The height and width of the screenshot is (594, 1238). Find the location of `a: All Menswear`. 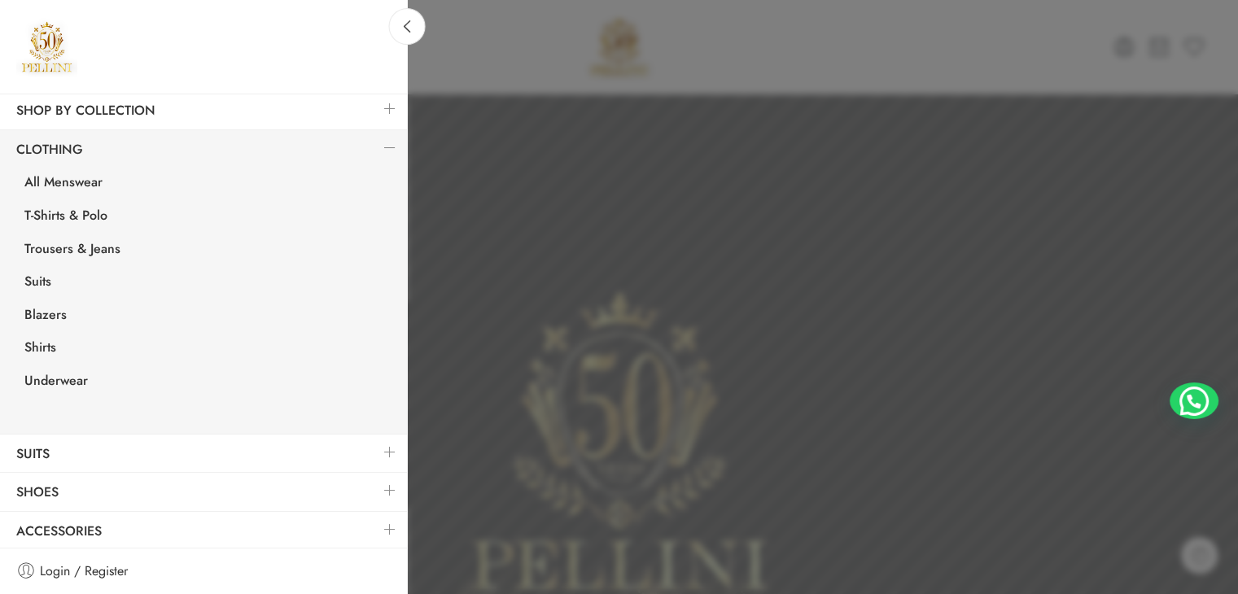

a: All Menswear is located at coordinates (208, 184).